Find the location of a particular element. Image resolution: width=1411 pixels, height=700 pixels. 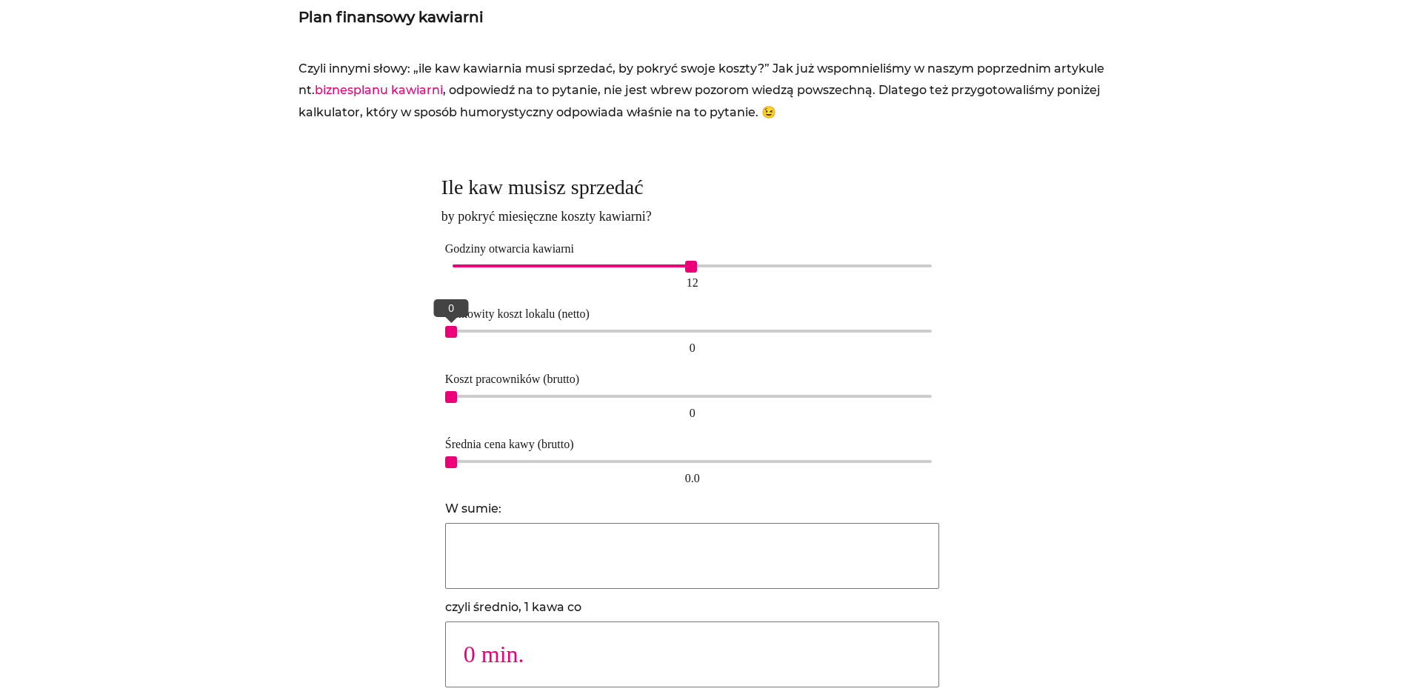

h2: Plan finansowy kawiarni is located at coordinates (706, 17).